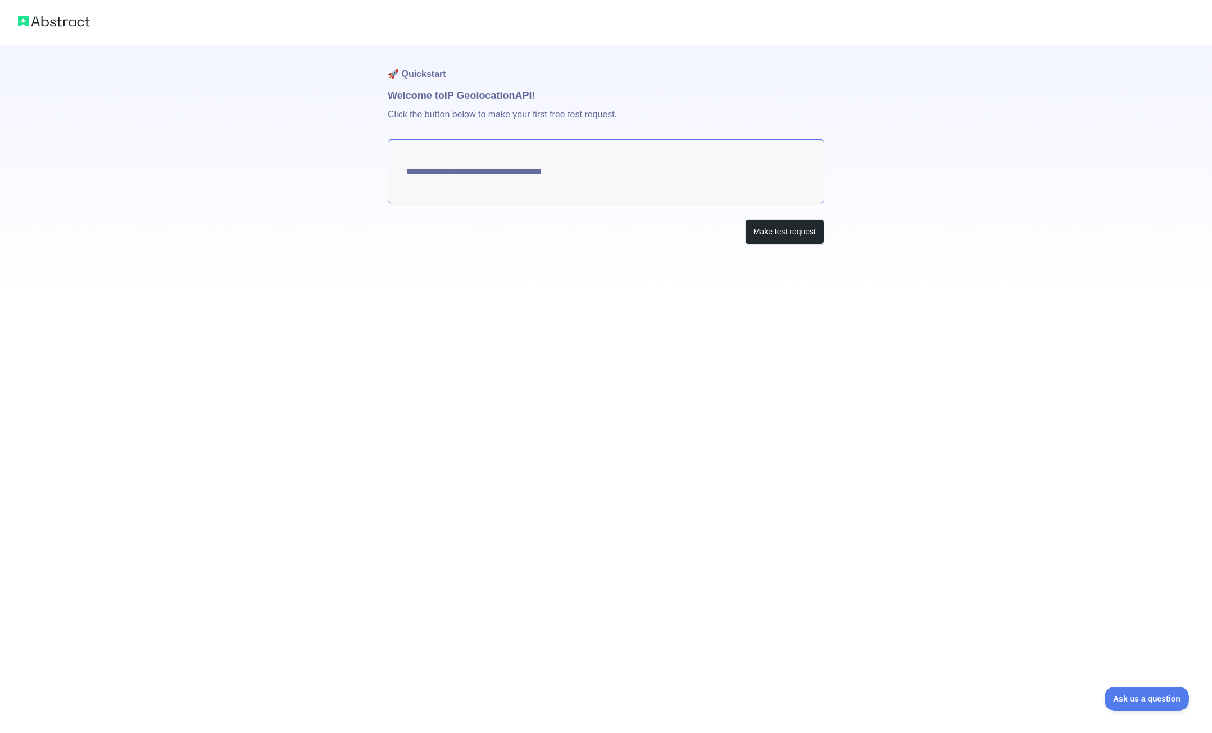 The width and height of the screenshot is (1212, 733). I want to click on h1: Welcome to IP Geolocation API!, so click(606, 96).